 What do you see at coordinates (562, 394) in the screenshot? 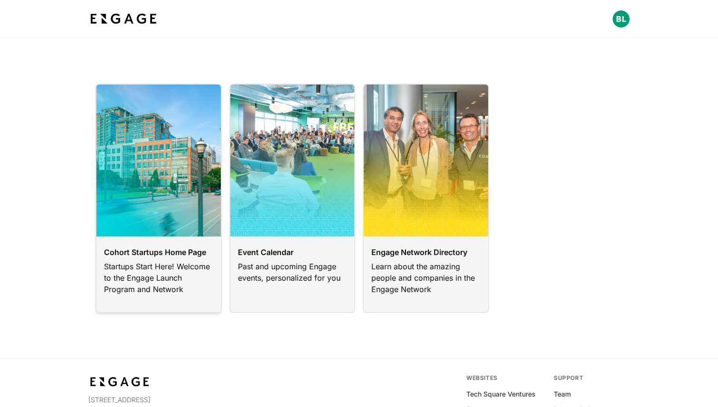
I see `a: Team` at bounding box center [562, 394].